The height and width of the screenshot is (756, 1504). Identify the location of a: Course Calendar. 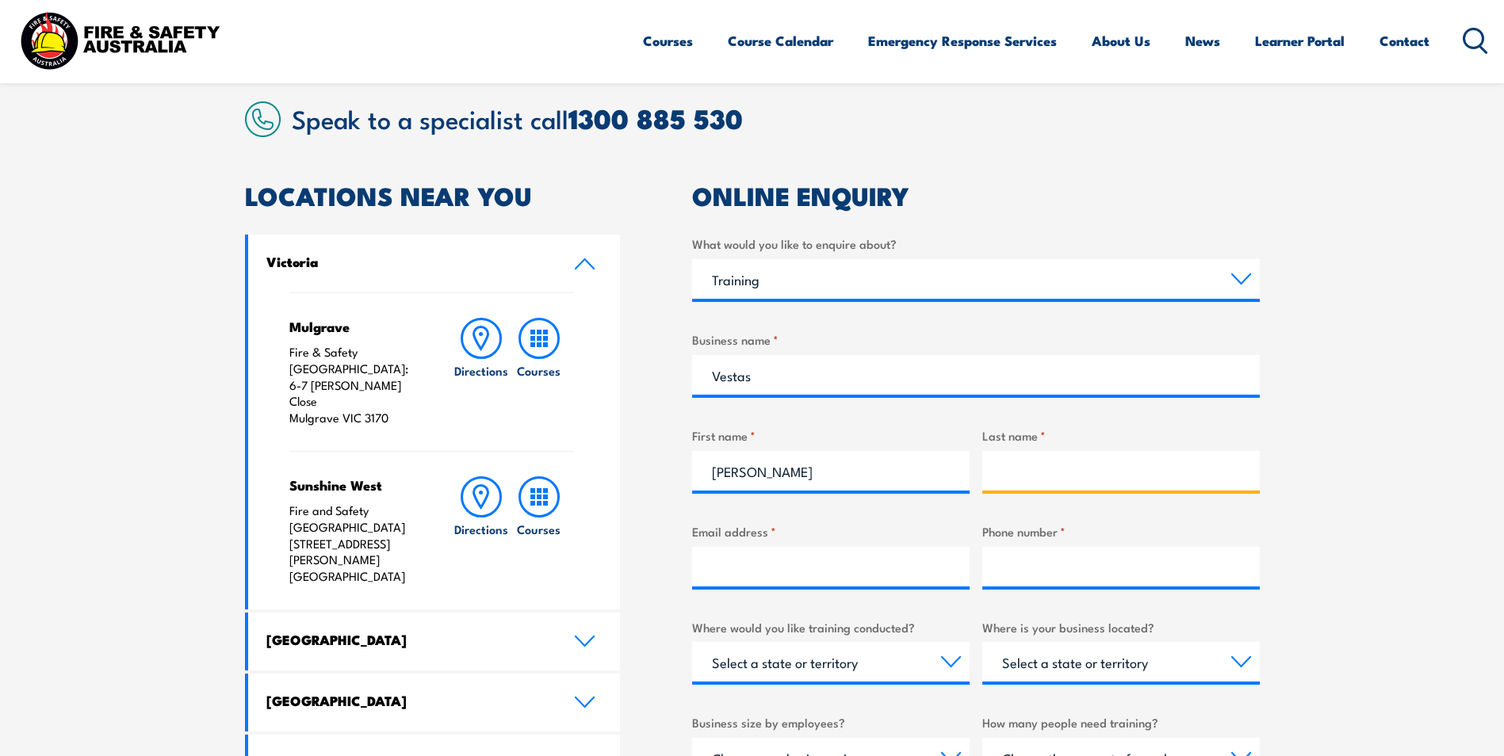
(780, 40).